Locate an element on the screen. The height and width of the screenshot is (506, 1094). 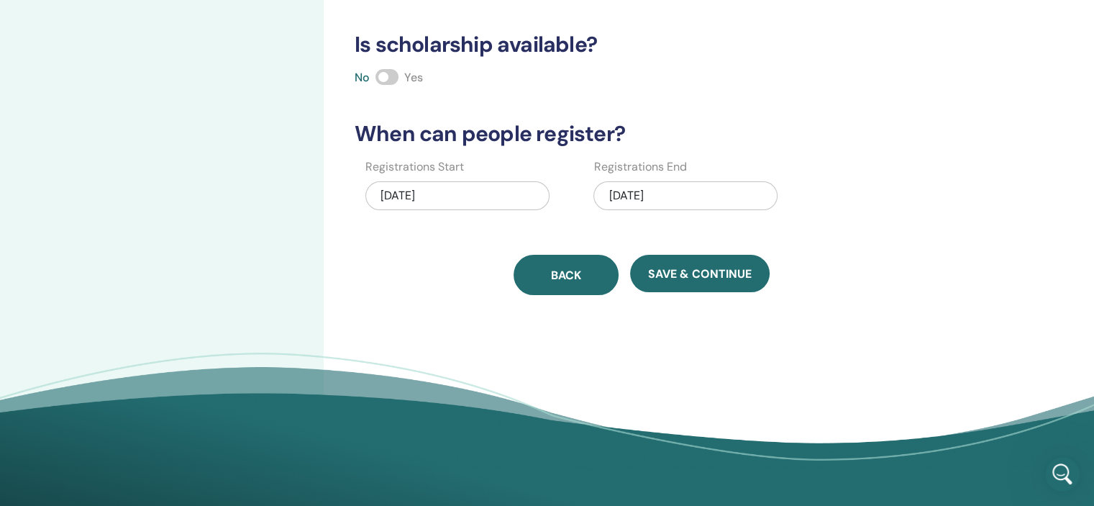
span: Yes is located at coordinates (414, 77).